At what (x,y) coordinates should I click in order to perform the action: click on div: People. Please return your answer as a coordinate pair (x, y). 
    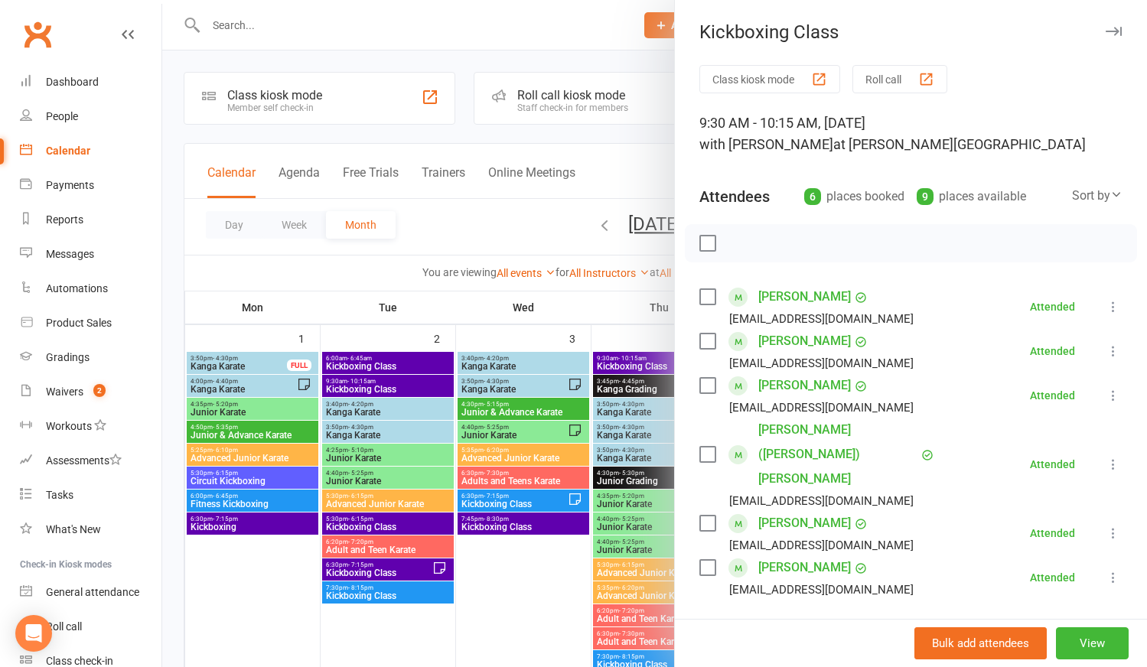
    Looking at the image, I should click on (62, 116).